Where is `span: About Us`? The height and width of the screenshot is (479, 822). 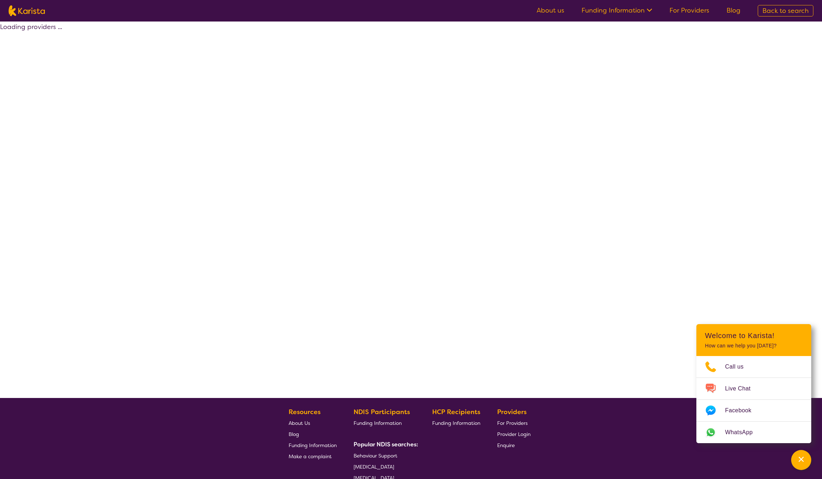 span: About Us is located at coordinates (299, 423).